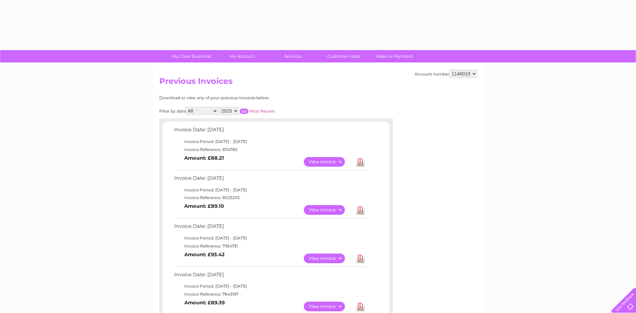 The image size is (636, 313). What do you see at coordinates (270, 198) in the screenshot?
I see `td: Invoice Reference: 8025205` at bounding box center [270, 198].